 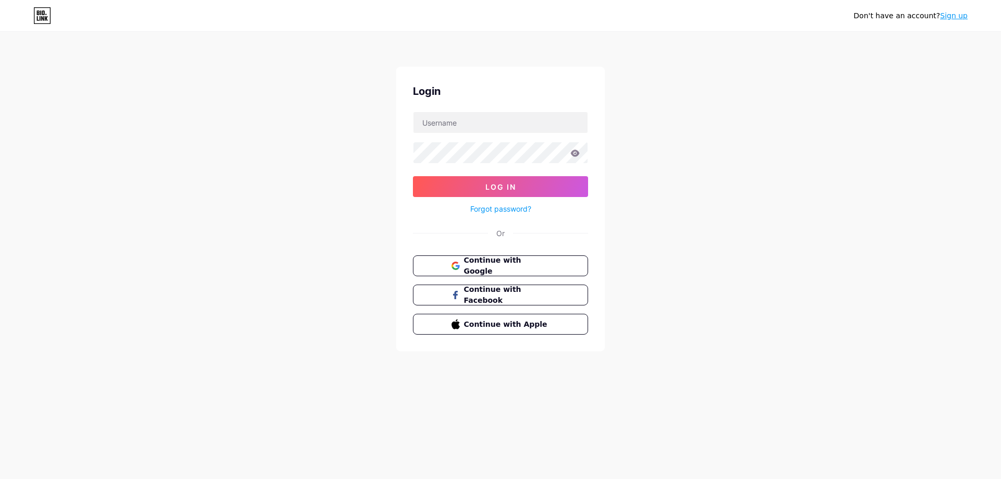 I want to click on button: Continue with Facebook, so click(x=500, y=295).